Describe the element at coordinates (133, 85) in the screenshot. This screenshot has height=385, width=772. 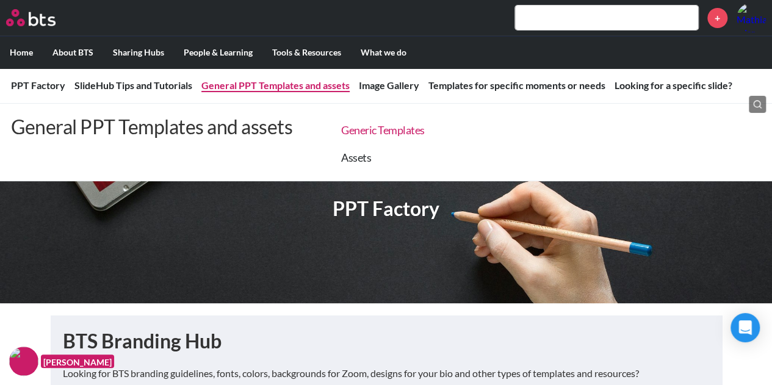
I see `a: SlideHub Tips and Tutorials` at that location.